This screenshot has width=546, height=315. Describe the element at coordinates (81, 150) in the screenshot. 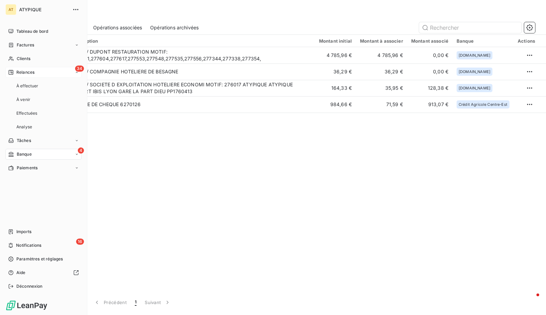

I see `span: 4` at that location.